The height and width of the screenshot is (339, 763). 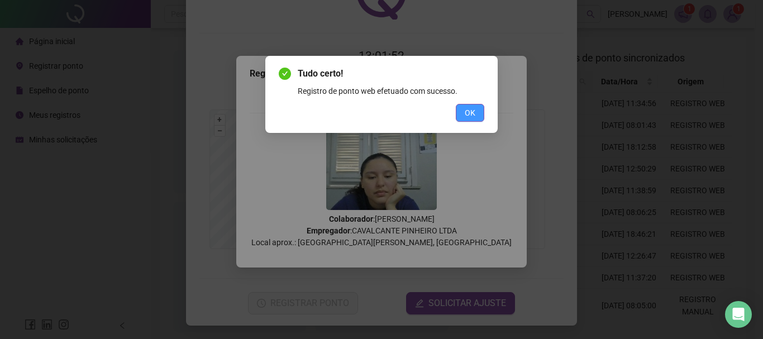 What do you see at coordinates (391, 91) in the screenshot?
I see `div: Registro de ponto web efetuado com sucesso.` at bounding box center [391, 91].